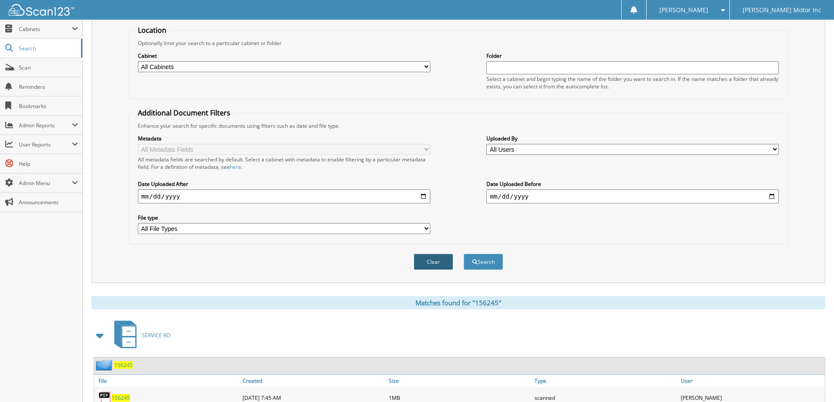  Describe the element at coordinates (284, 163) in the screenshot. I see `div: All metadata fields are searched by default. Select a cabinet with metadata to enable filtering b...` at that location.